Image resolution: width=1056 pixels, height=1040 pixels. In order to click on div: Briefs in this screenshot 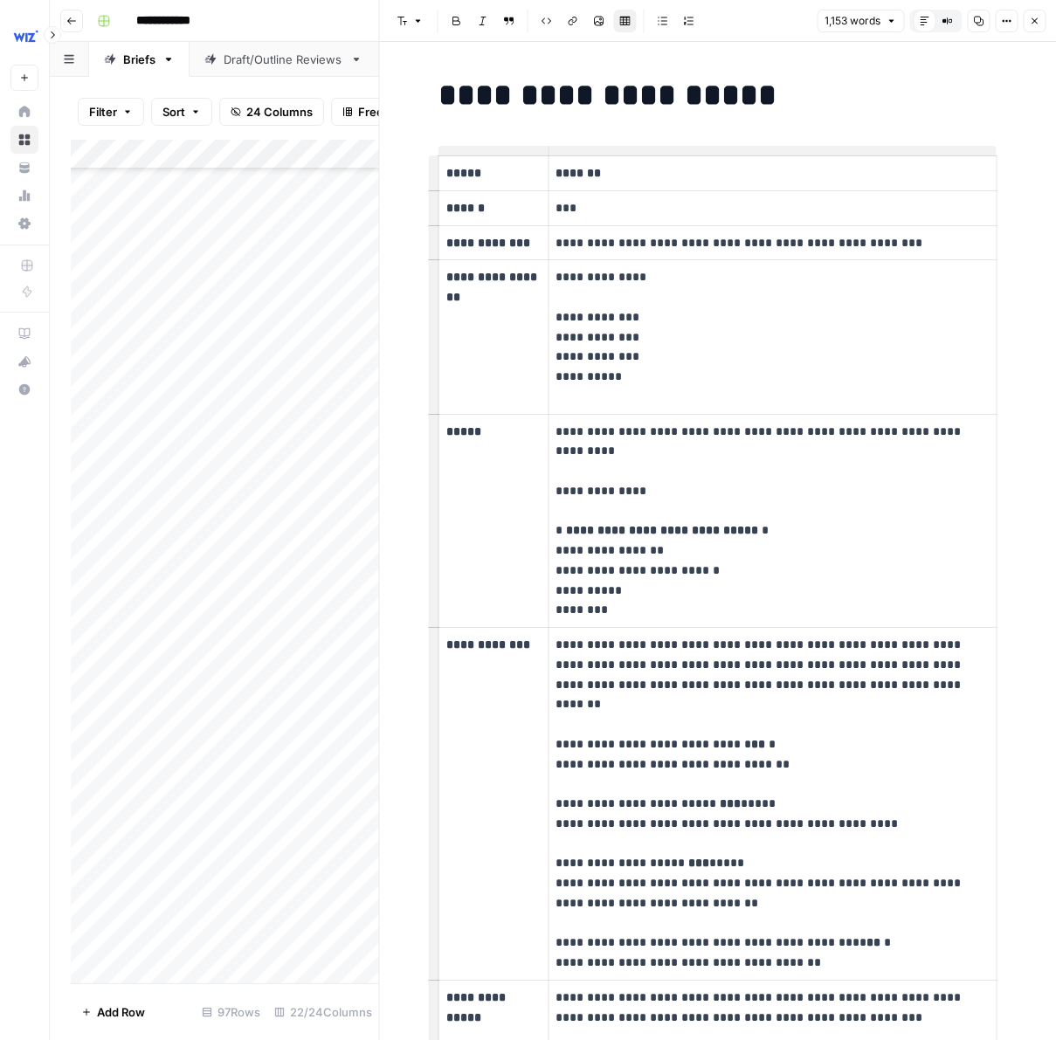, I will do `click(139, 59)`.